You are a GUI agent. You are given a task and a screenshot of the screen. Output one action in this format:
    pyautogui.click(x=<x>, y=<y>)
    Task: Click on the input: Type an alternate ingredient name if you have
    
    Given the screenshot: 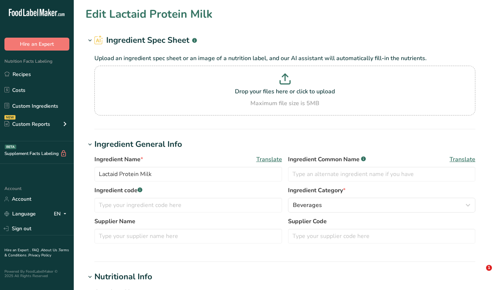 What is the action you would take?
    pyautogui.click(x=382, y=174)
    